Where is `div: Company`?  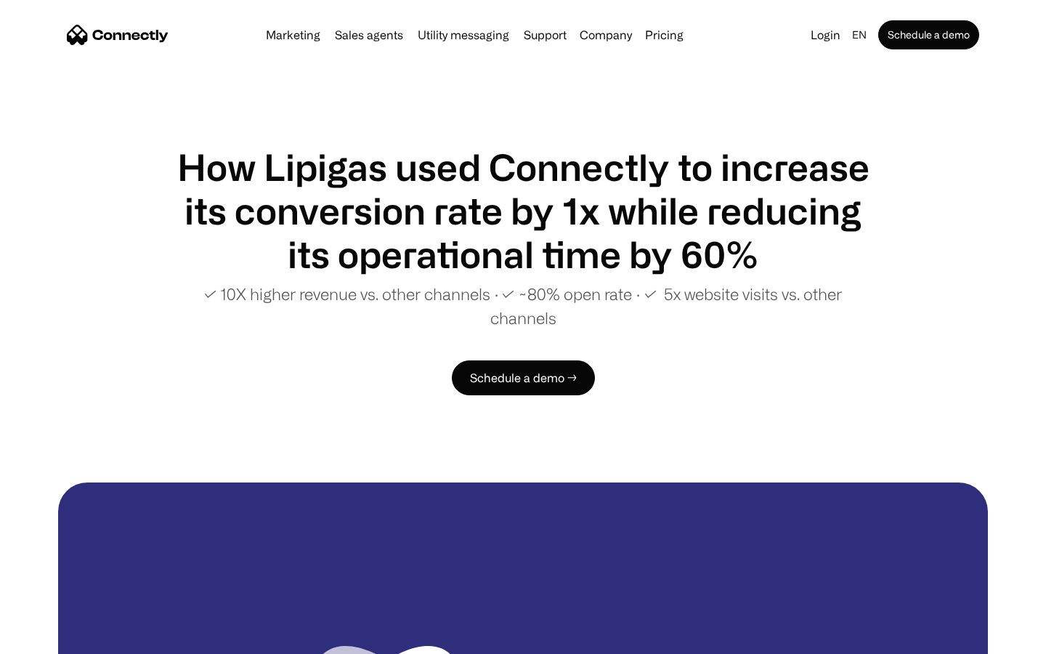 div: Company is located at coordinates (606, 35).